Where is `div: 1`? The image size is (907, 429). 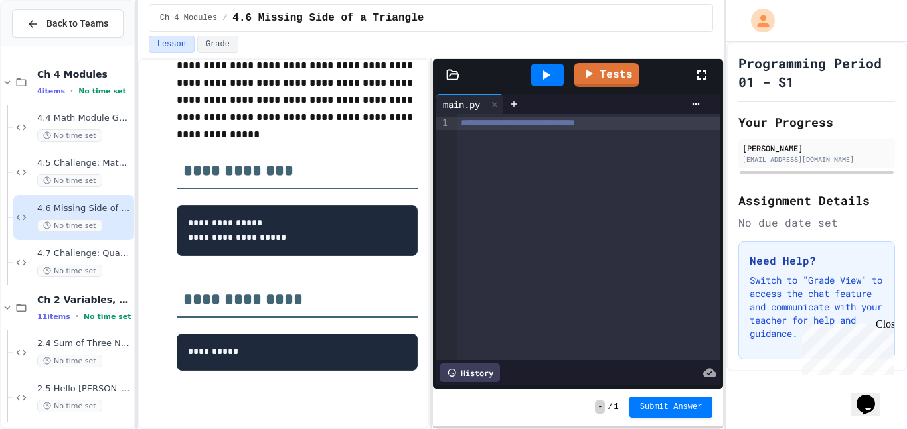 div: 1 is located at coordinates (443, 123).